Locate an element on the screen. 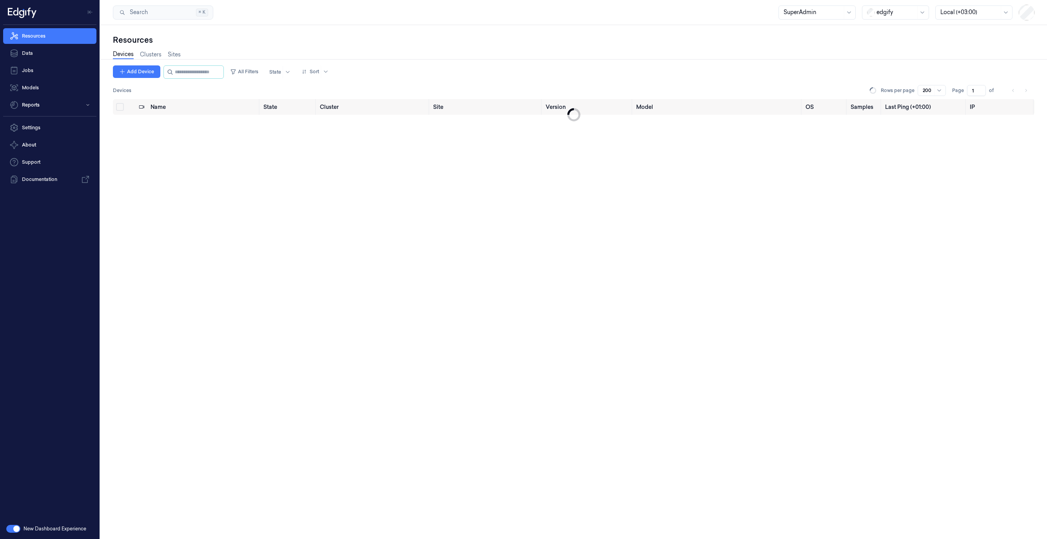 Image resolution: width=1047 pixels, height=539 pixels. th: Samples is located at coordinates (864, 107).